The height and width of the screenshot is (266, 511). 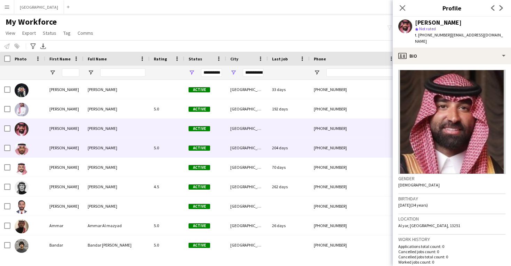 I want to click on h3: Profile, so click(x=451, y=8).